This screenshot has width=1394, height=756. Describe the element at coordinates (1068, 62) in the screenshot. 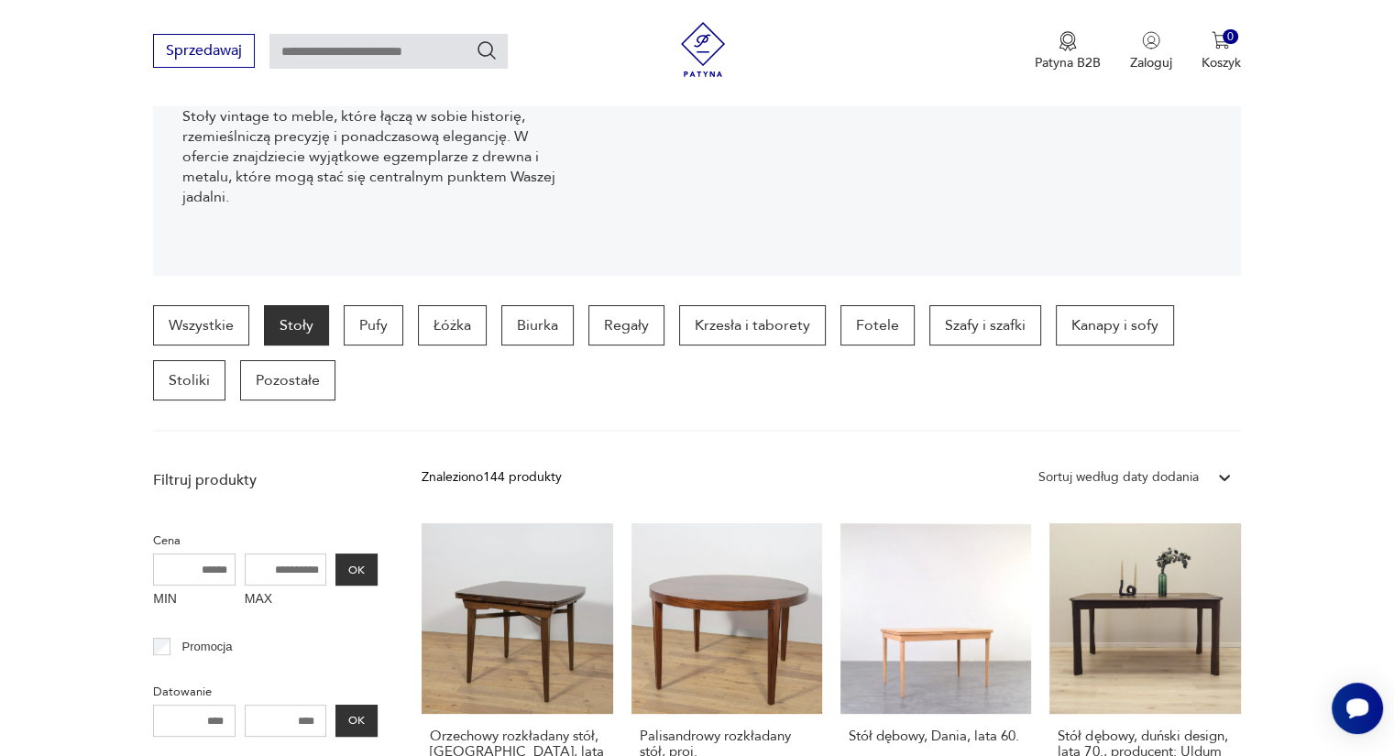

I see `p: Patyna B2B` at that location.